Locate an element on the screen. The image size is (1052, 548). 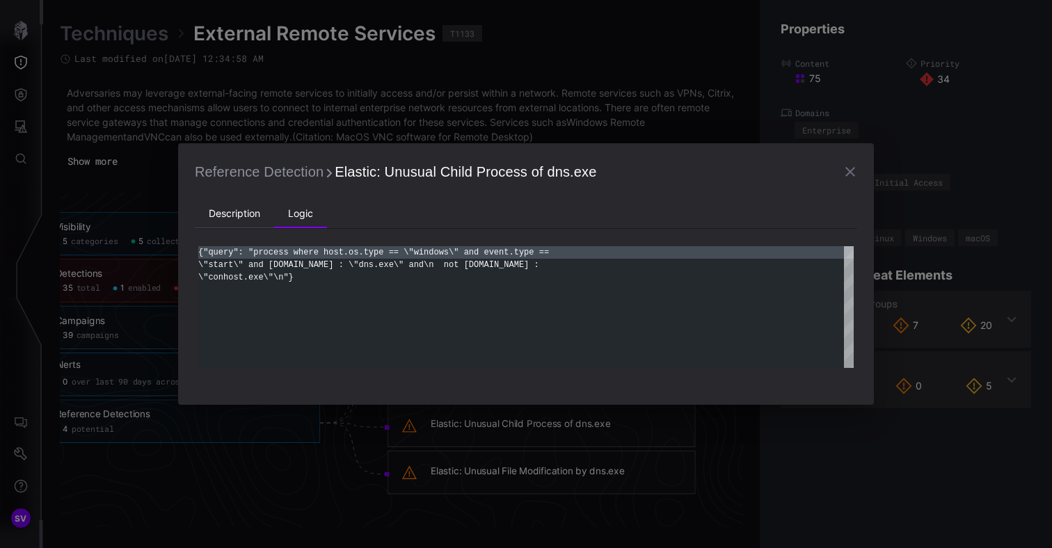
li: Description is located at coordinates (234, 214).